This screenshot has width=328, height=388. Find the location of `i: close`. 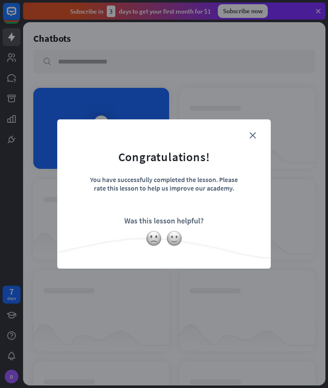

i: close is located at coordinates (252, 135).